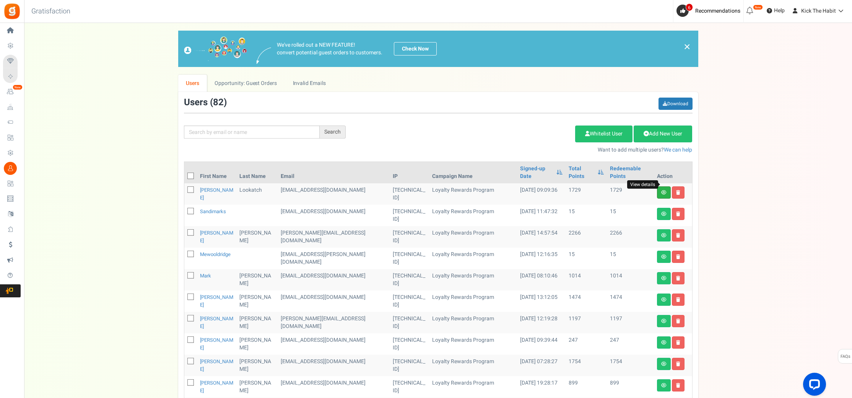 The height and width of the screenshot is (398, 852). Describe the element at coordinates (604, 134) in the screenshot. I see `a: Whitelist User` at that location.